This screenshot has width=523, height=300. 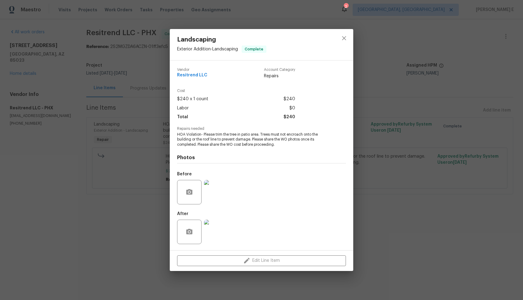 I want to click on span: $240 x 1 count, so click(x=193, y=99).